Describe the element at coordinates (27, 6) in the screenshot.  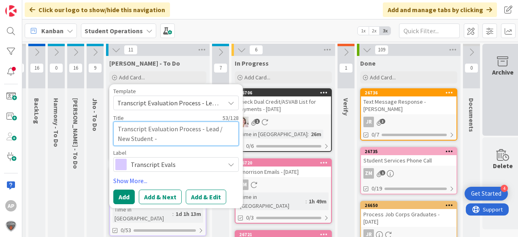
I see `span: Support` at that location.